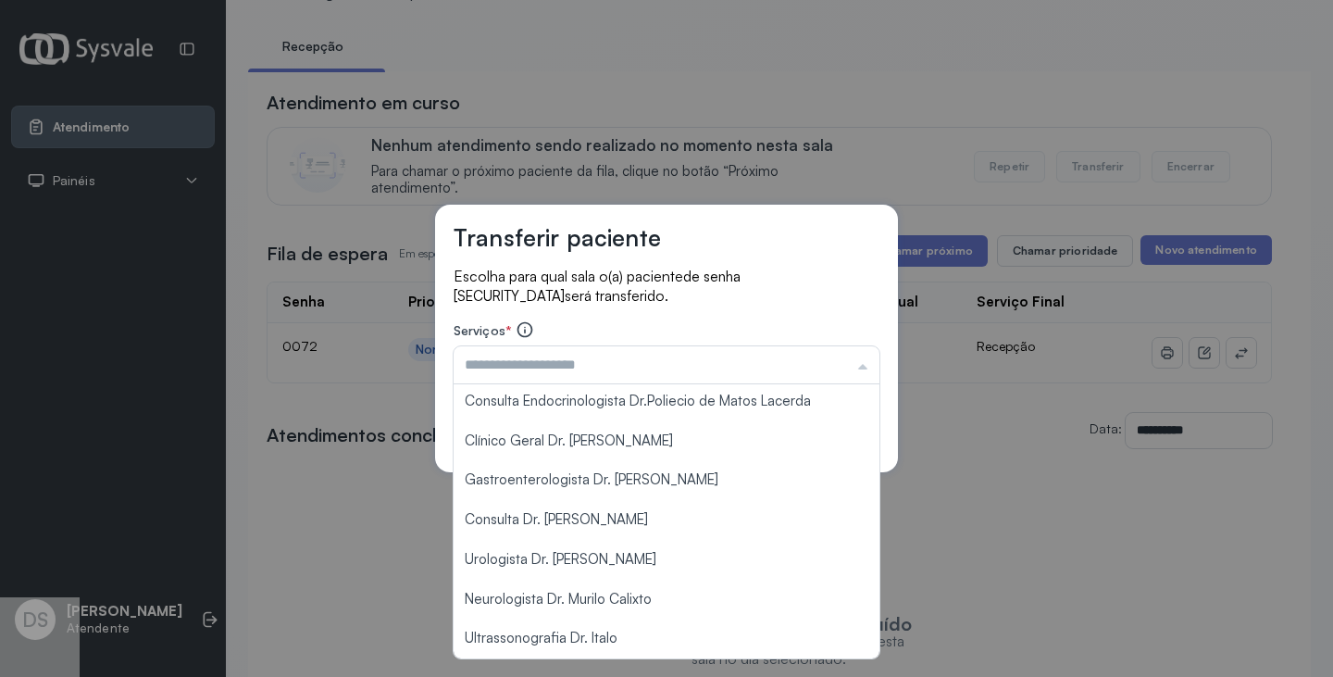  What do you see at coordinates (667, 401) in the screenshot?
I see `li: Consulta Endocrinologista Dr.Poliecio de Matos Lacerda` at bounding box center [667, 401].